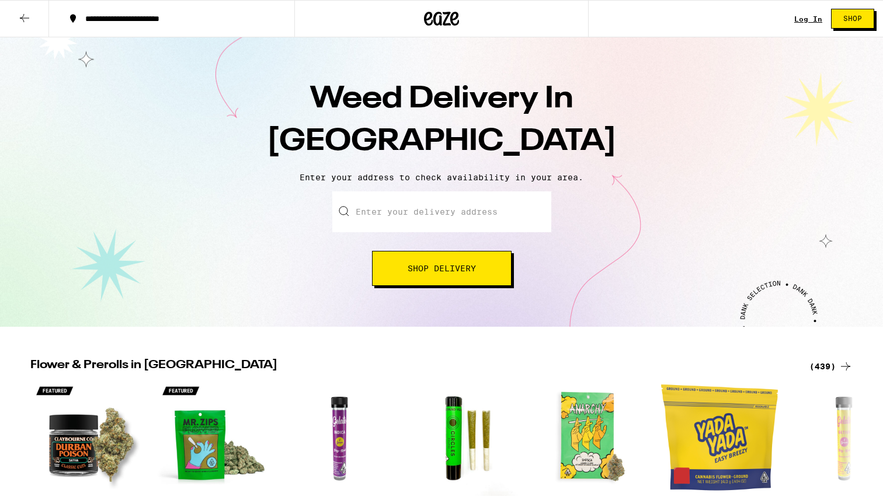 The width and height of the screenshot is (883, 500). What do you see at coordinates (853, 19) in the screenshot?
I see `span: Shop` at bounding box center [853, 19].